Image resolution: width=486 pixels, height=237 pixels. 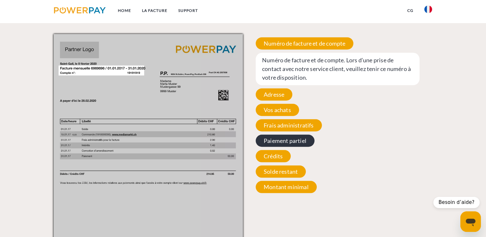 I want to click on span: Solde restant, so click(x=281, y=172).